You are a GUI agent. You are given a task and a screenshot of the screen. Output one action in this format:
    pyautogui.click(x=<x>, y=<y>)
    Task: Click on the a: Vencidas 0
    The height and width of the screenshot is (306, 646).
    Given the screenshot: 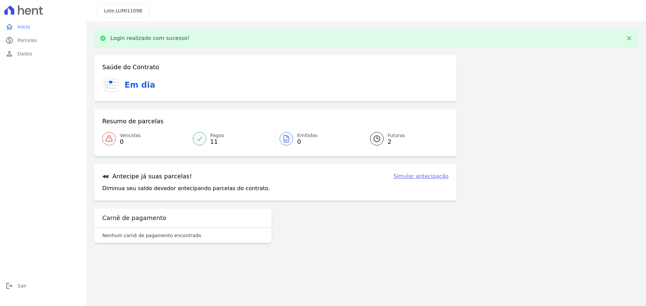 What is the action you would take?
    pyautogui.click(x=145, y=139)
    